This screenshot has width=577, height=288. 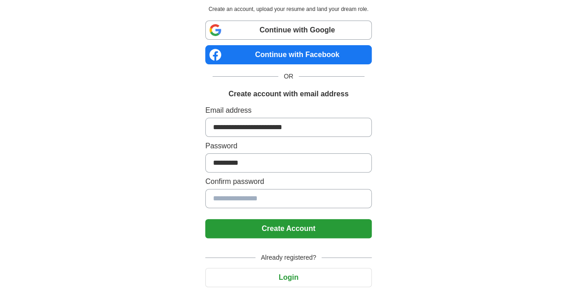 I want to click on button: Login, so click(x=288, y=277).